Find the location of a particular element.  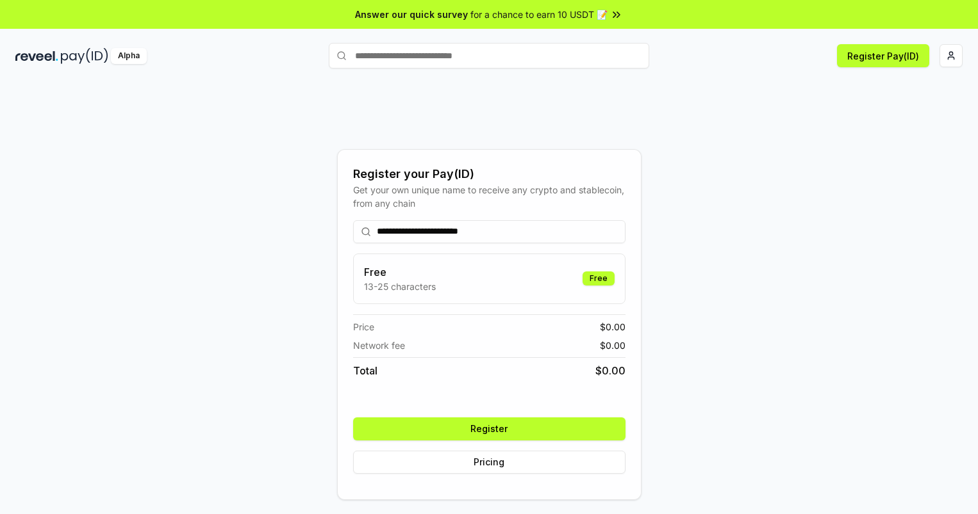

span: Total is located at coordinates (365, 371).